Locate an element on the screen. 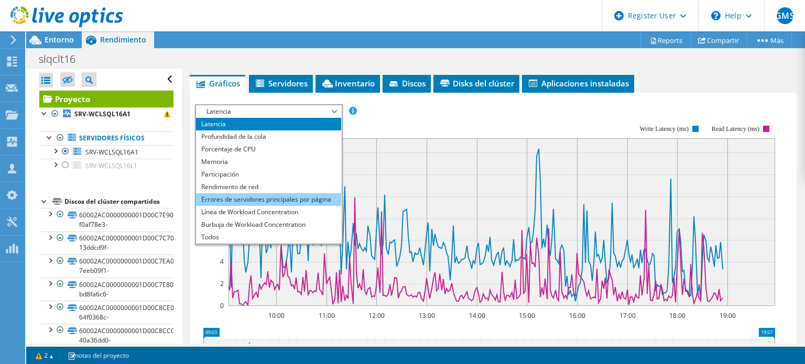 This screenshot has width=805, height=364. span: SRV-WCLSQL16A1 is located at coordinates (112, 152).